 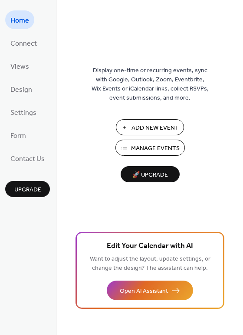 I want to click on button: Manage Events, so click(x=150, y=147).